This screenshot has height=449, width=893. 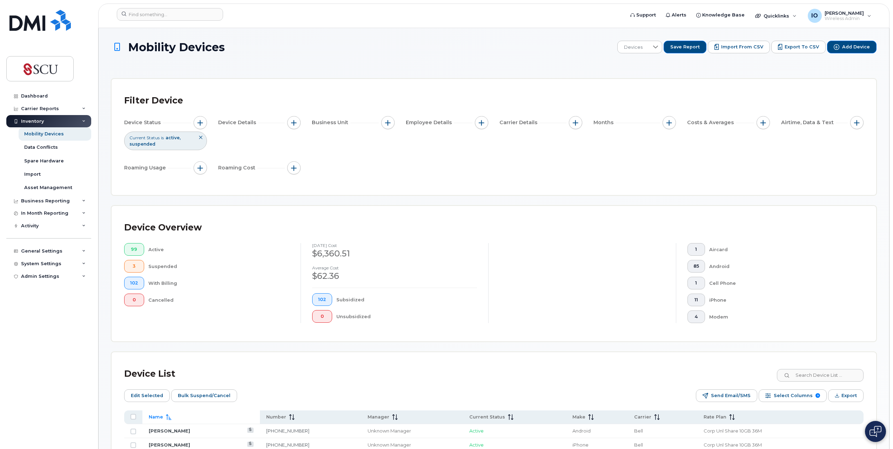 What do you see at coordinates (739, 47) in the screenshot?
I see `button: Import from CSV` at bounding box center [739, 47].